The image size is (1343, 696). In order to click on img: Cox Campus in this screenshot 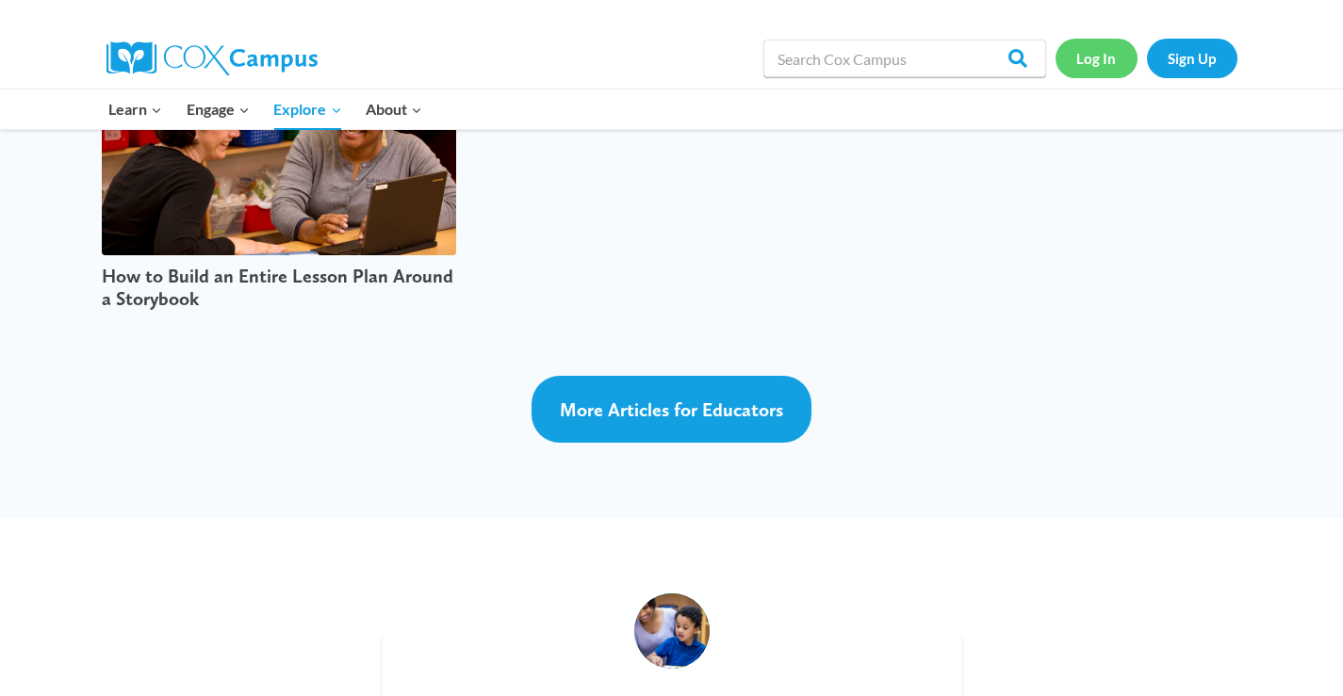, I will do `click(212, 58)`.